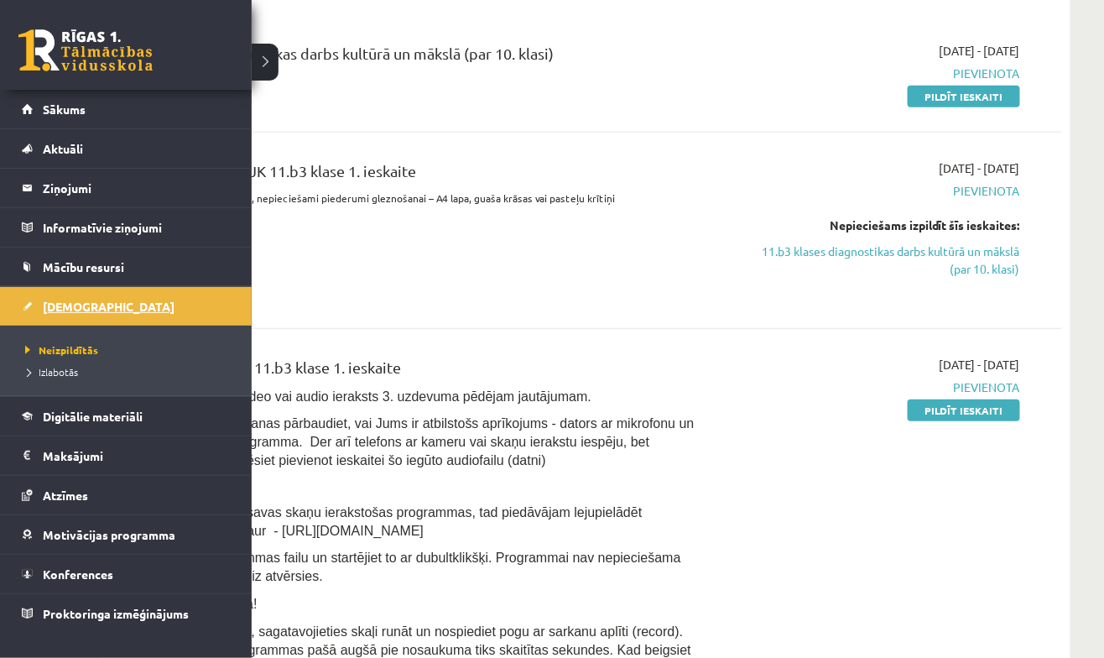 The height and width of the screenshot is (658, 1104). What do you see at coordinates (126, 227) in the screenshot?
I see `a: Informatīvie ziņojumi` at bounding box center [126, 227].